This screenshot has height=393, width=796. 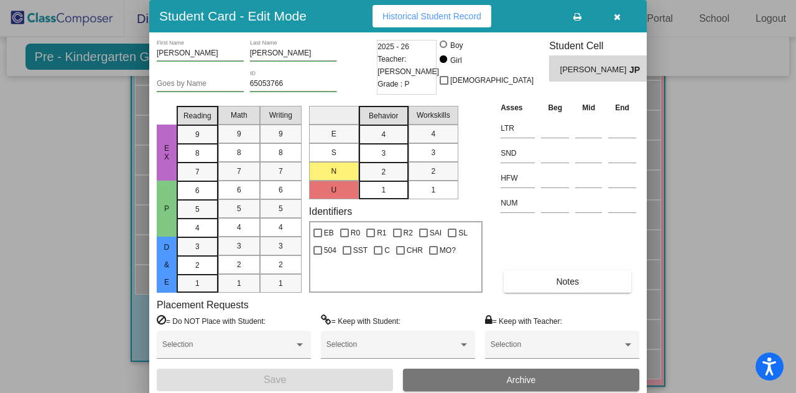 I want to click on span: CHR, so click(x=415, y=250).